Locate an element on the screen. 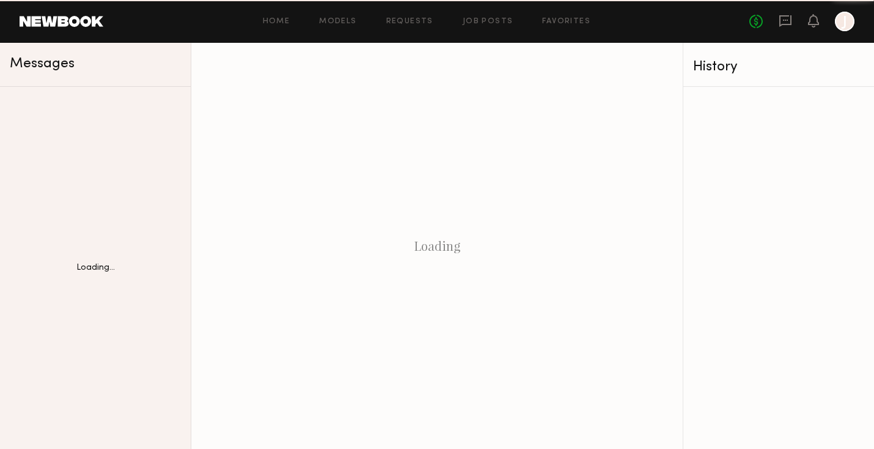 The image size is (874, 449). div: Loading is located at coordinates (437, 246).